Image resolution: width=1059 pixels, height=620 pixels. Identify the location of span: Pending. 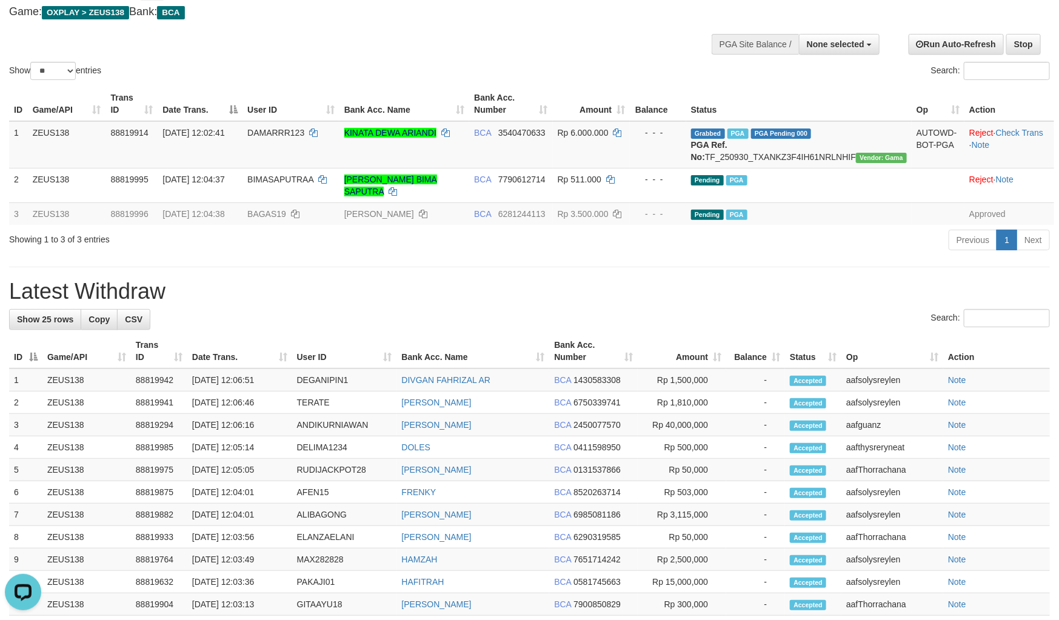
(707, 215).